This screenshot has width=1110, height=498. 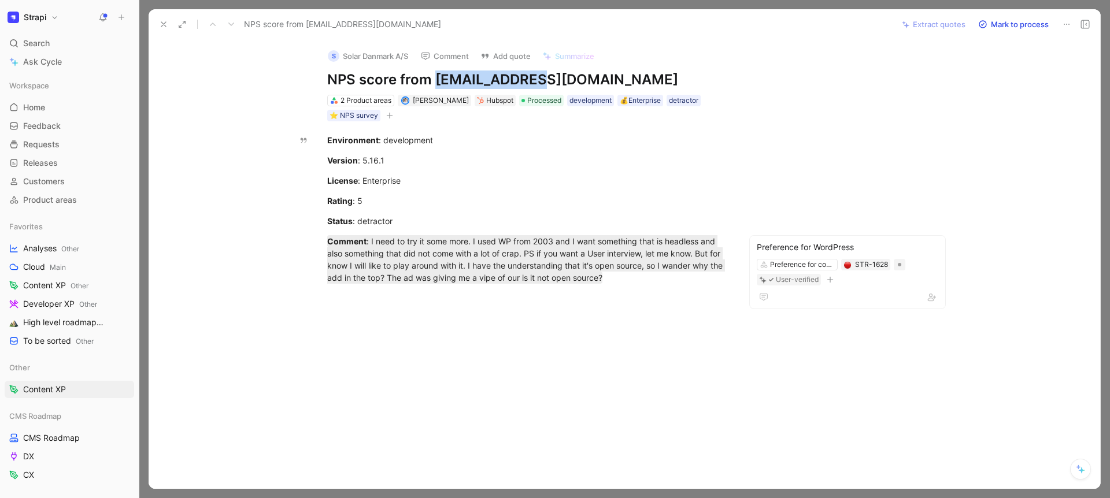 What do you see at coordinates (69, 390) in the screenshot?
I see `a: Content XP` at bounding box center [69, 390].